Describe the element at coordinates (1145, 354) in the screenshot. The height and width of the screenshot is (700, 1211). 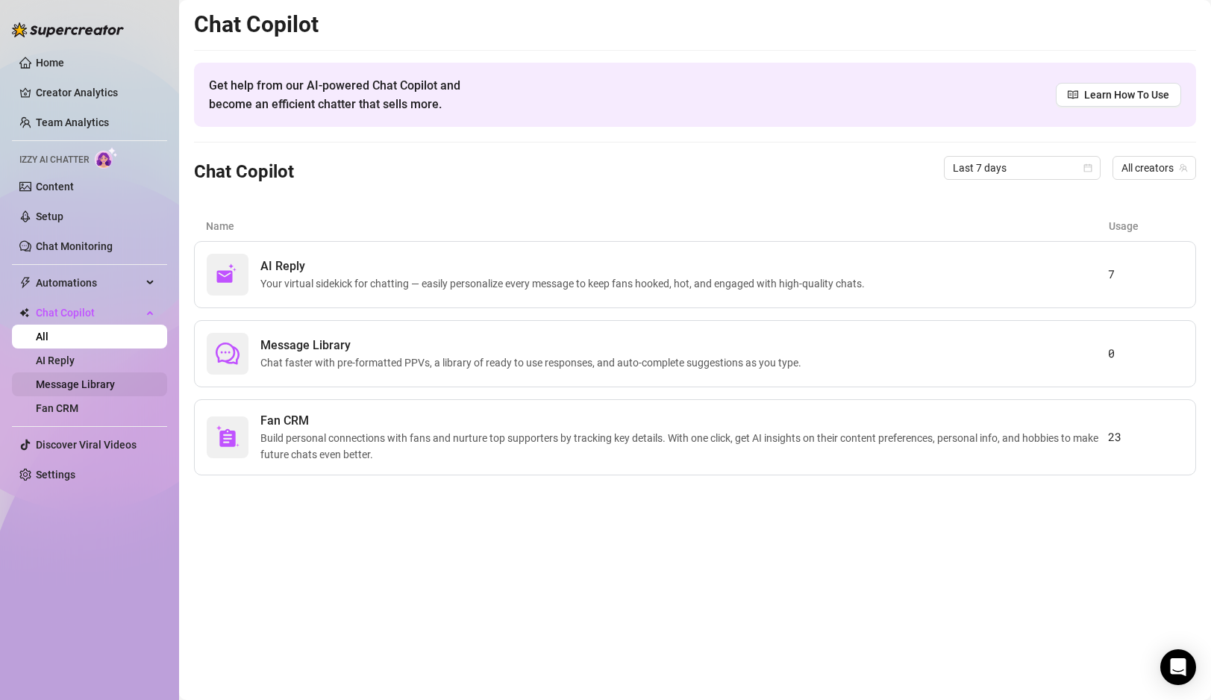
I see `article: 0` at that location.